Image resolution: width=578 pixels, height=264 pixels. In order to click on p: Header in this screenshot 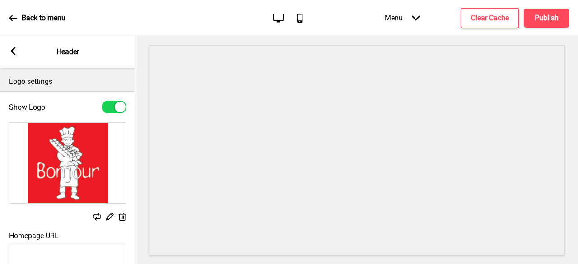, I will do `click(68, 52)`.